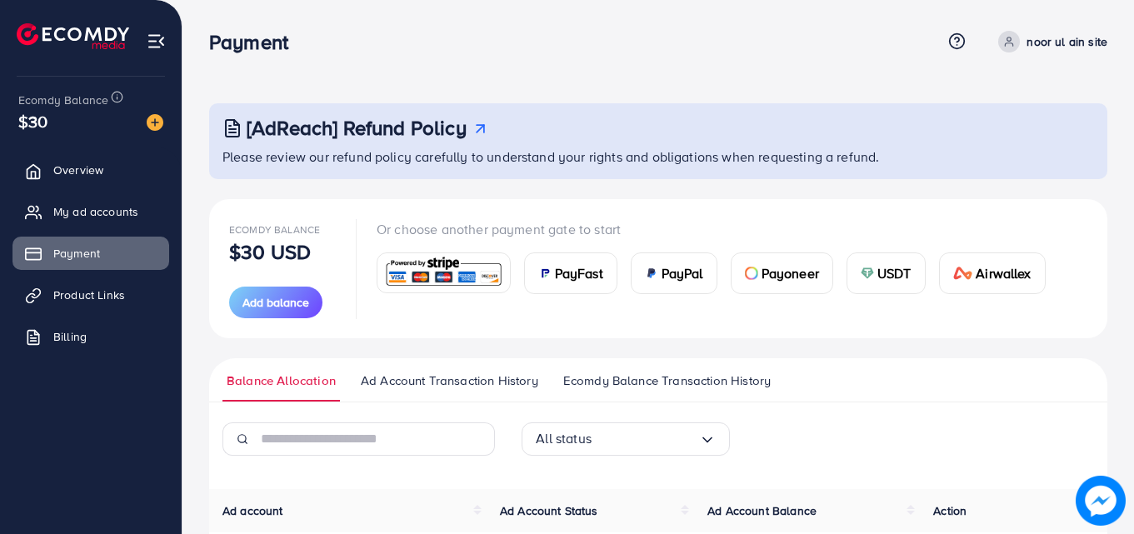  What do you see at coordinates (449, 381) in the screenshot?
I see `span: Ad Account Transaction History` at bounding box center [449, 381].